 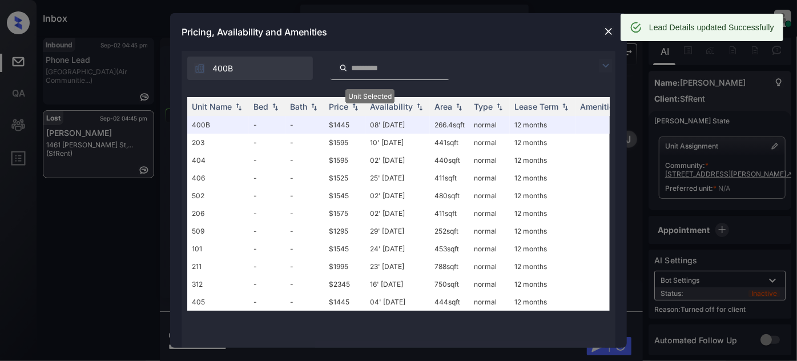 I want to click on div: Price, so click(x=339, y=106).